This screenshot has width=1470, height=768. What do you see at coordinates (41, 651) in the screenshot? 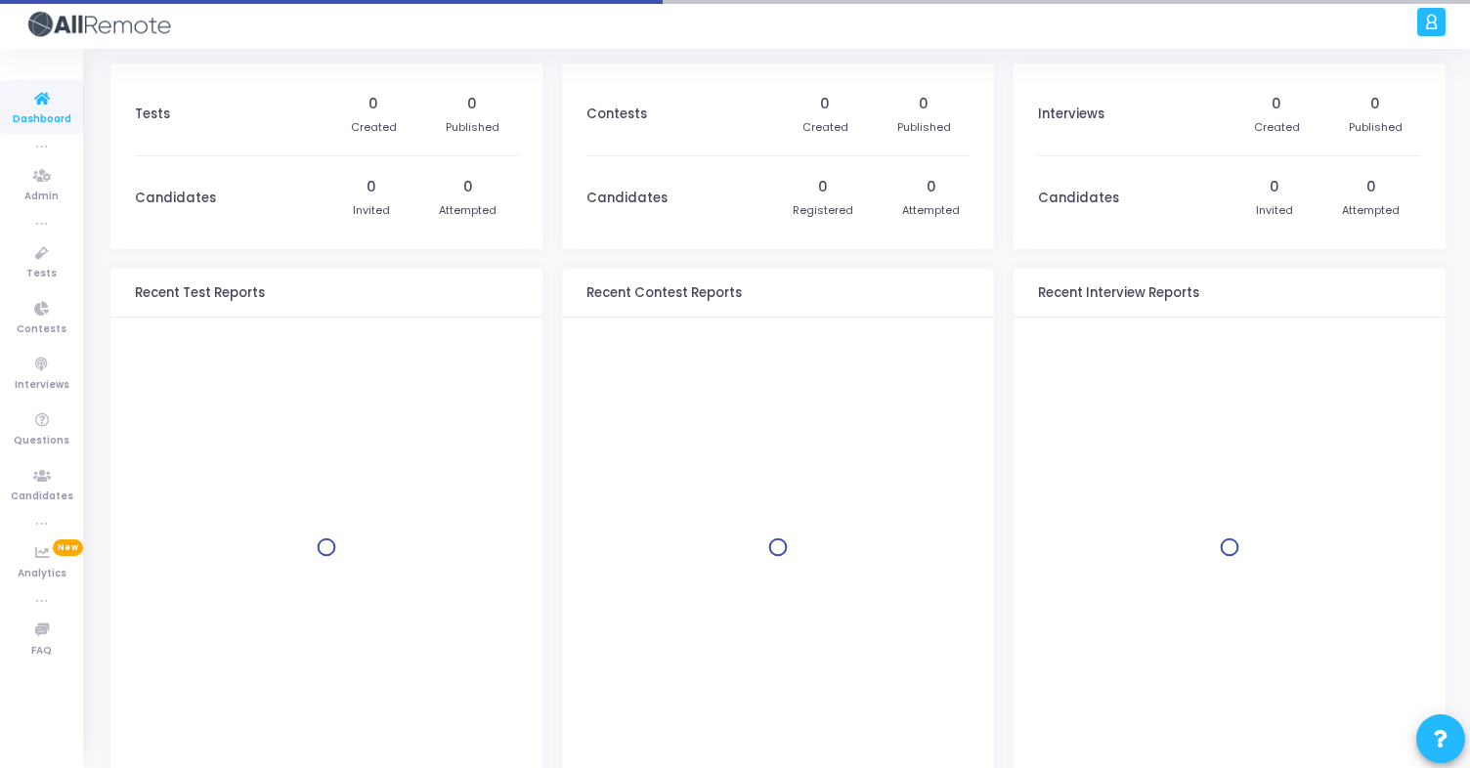
I see `span: FAQ` at bounding box center [41, 651].